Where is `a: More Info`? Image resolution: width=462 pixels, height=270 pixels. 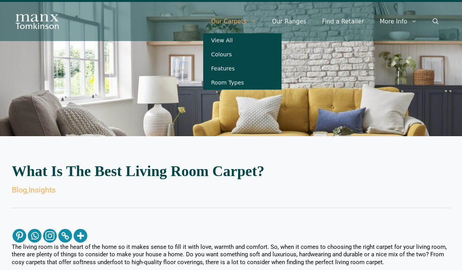 a: More Info is located at coordinates (399, 22).